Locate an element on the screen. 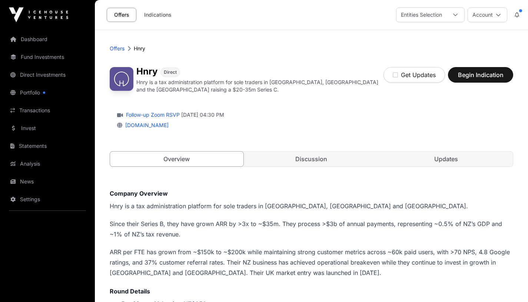 The height and width of the screenshot is (302, 528). a: Indications is located at coordinates (158, 15).